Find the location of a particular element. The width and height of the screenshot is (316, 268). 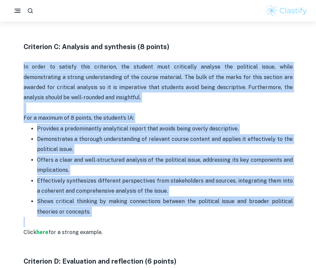

a: here is located at coordinates (42, 232).